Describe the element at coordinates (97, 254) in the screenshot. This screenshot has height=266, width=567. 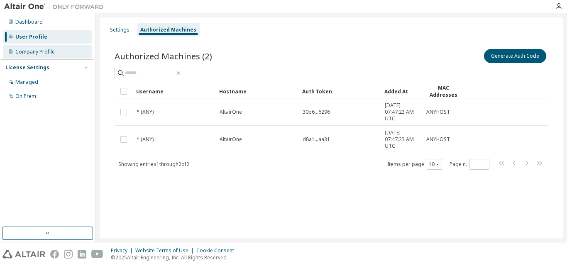
I see `img: youtube.svg` at that location.